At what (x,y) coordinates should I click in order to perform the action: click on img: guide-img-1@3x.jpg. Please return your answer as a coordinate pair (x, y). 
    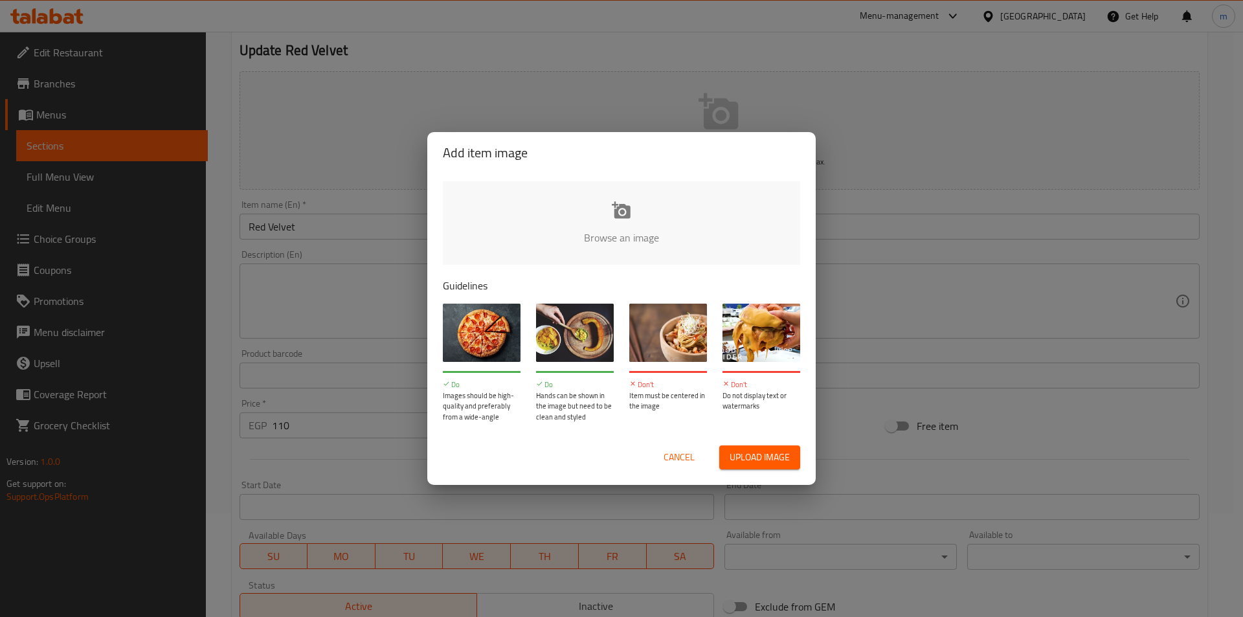
    Looking at the image, I should click on (482, 333).